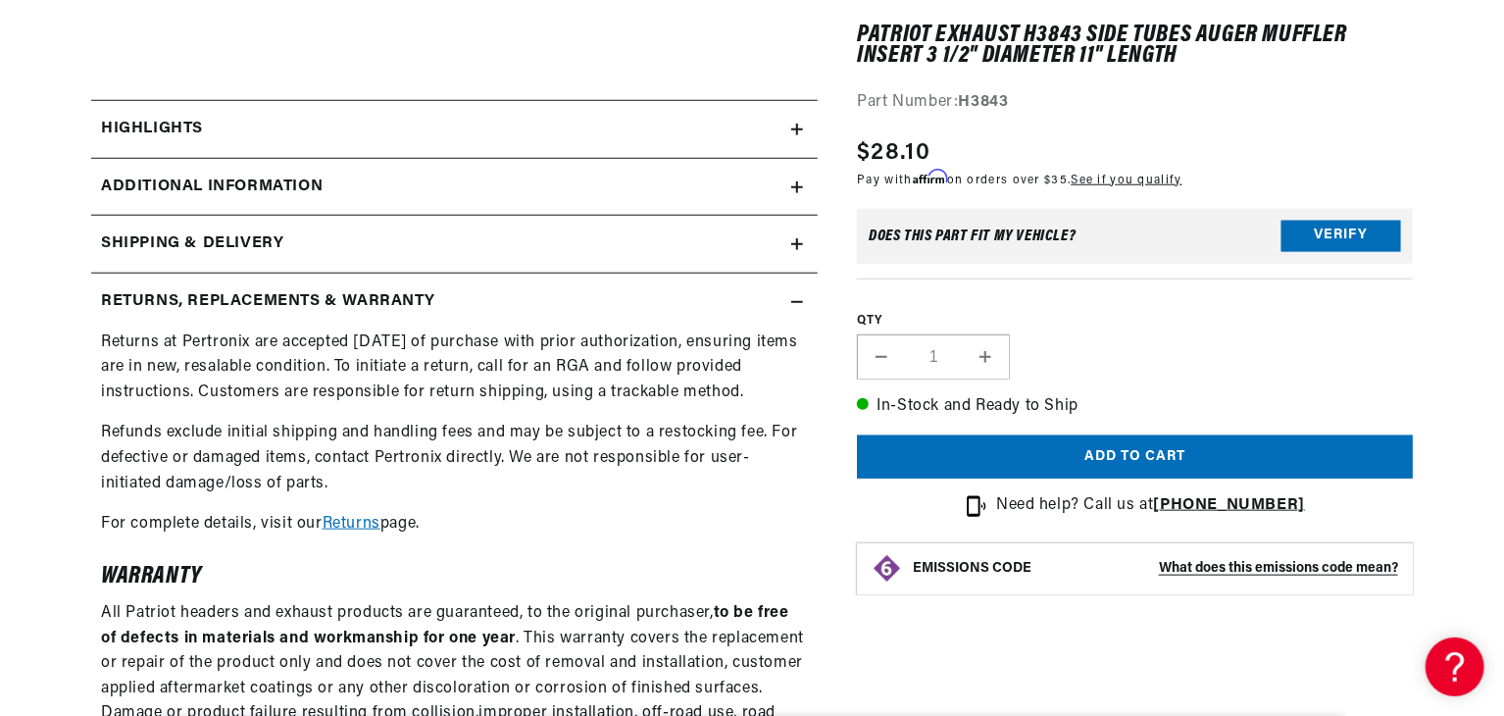 This screenshot has width=1504, height=716. Describe the element at coordinates (1134, 408) in the screenshot. I see `p: In-Stock and Ready to Ship` at that location.